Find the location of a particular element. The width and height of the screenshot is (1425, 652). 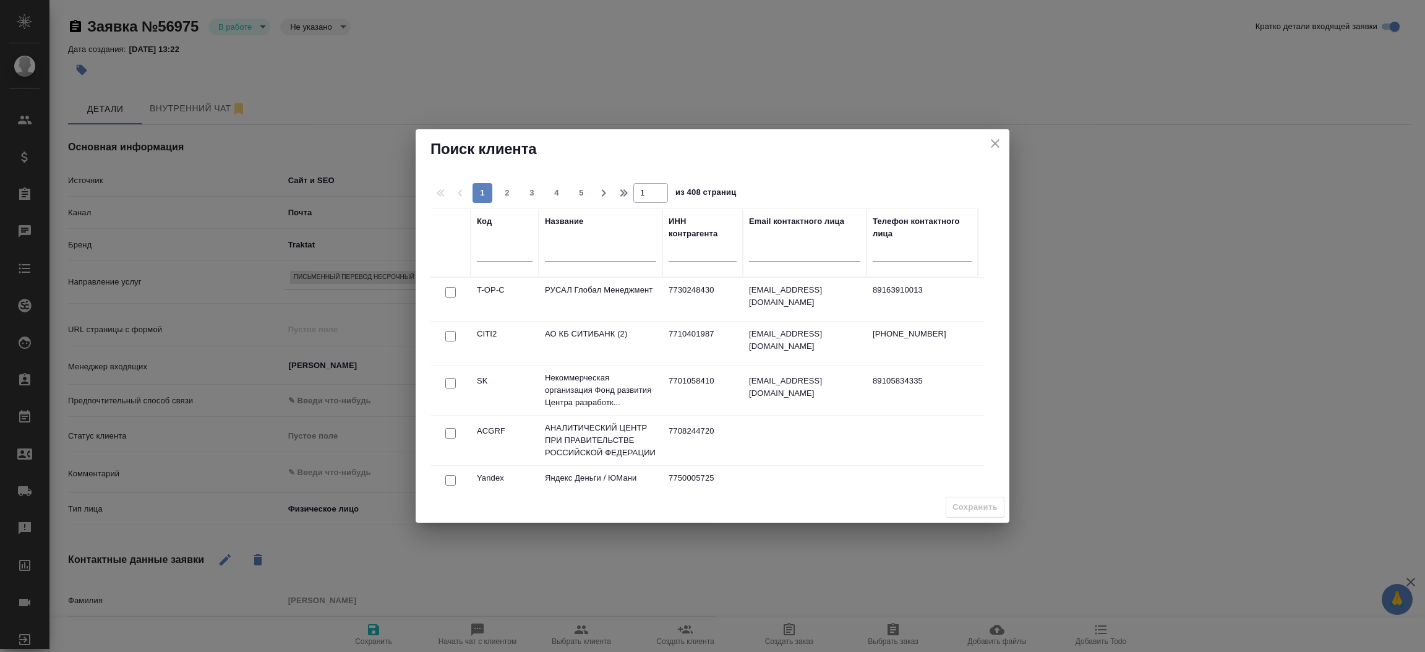

button: 5 is located at coordinates (581, 193).